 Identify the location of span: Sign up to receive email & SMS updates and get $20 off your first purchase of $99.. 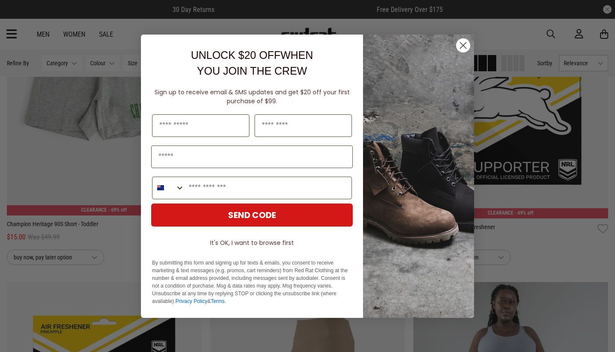
(252, 97).